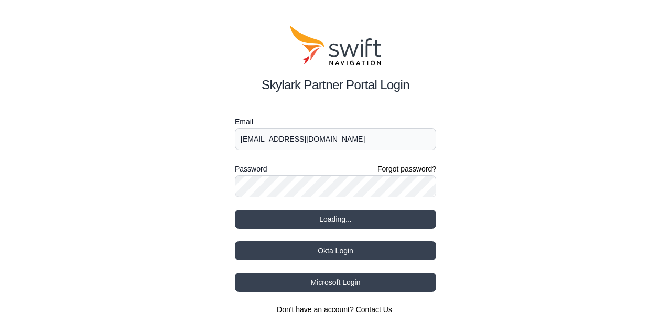 The image size is (671, 331). Describe the element at coordinates (335, 85) in the screenshot. I see `h2: Skylark Partner Portal Login` at that location.